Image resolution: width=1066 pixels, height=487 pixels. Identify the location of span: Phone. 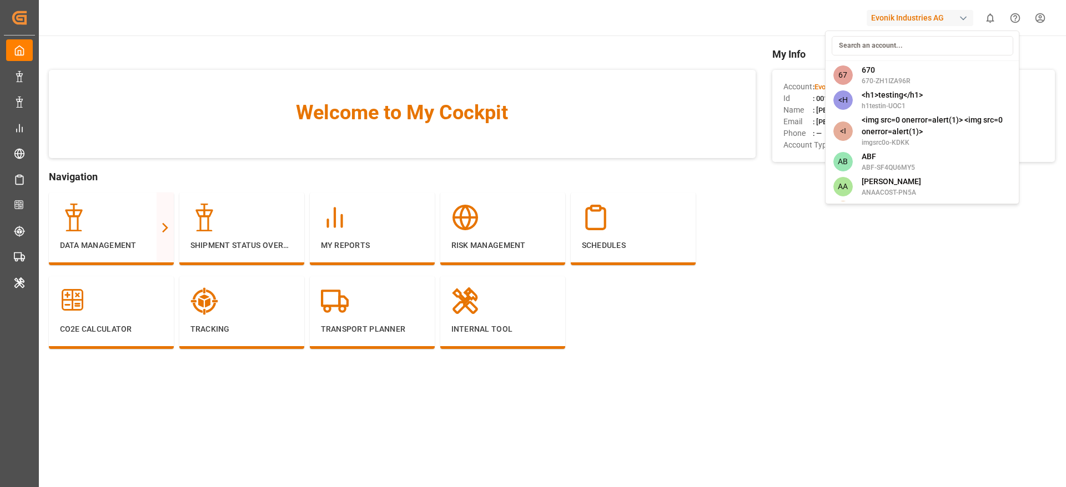
(798, 133).